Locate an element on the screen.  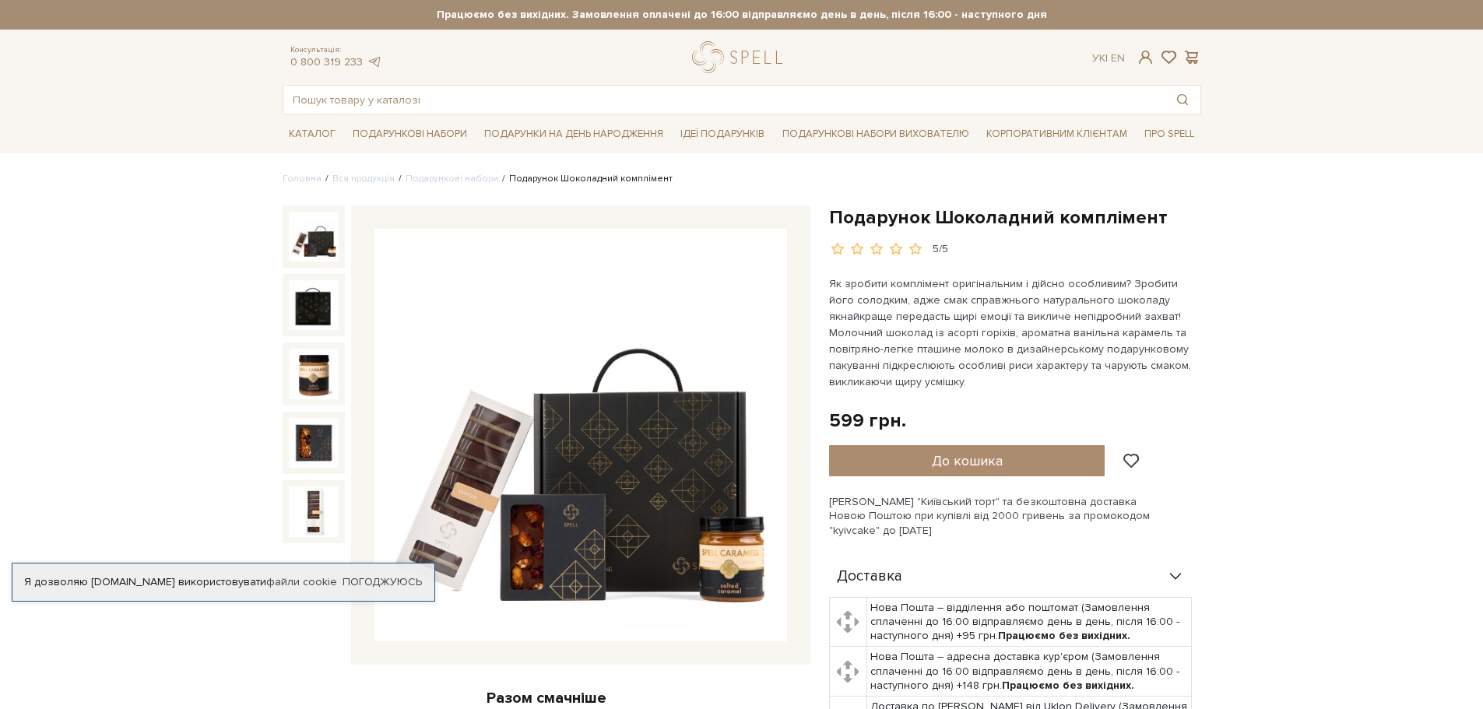
div: Ук is located at coordinates (1109, 58).